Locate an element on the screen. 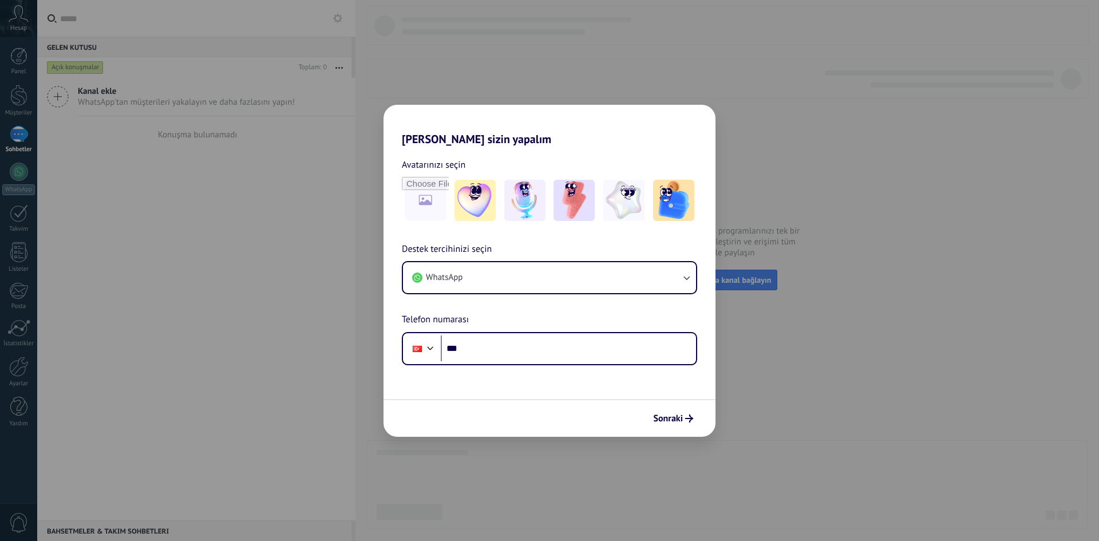  span: Sonraki is located at coordinates (668, 418).